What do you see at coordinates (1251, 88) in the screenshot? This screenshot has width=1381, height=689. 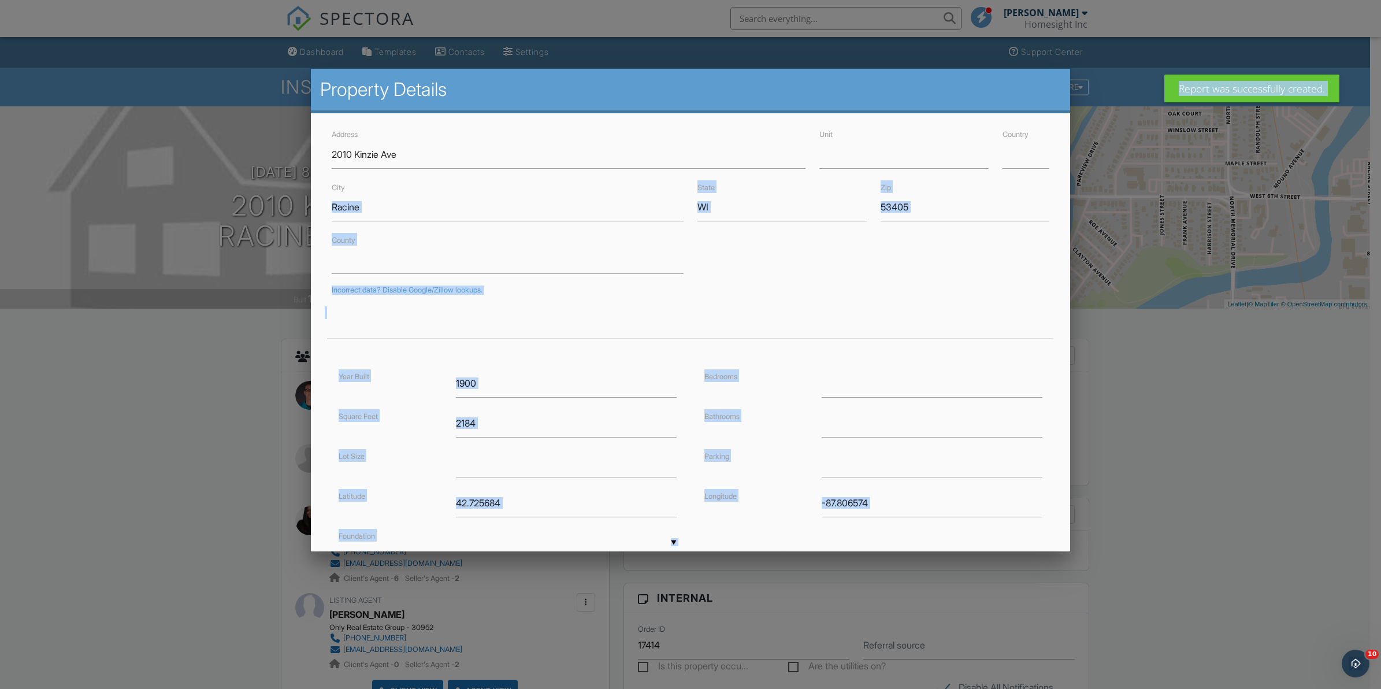 I see `div: Report was successfully created.` at bounding box center [1251, 88].